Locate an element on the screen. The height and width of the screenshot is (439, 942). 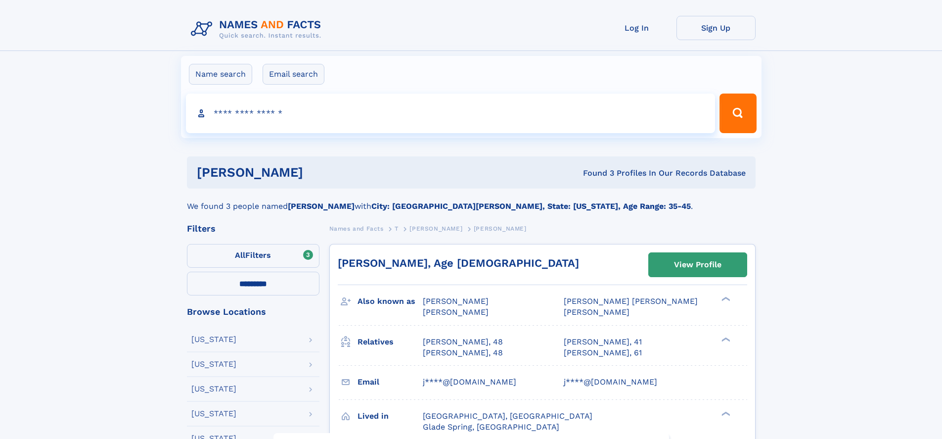
a: Log In is located at coordinates (637, 28).